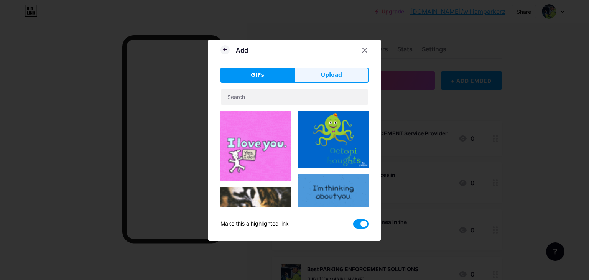  What do you see at coordinates (294, 97) in the screenshot?
I see `input: Search` at bounding box center [294, 97].